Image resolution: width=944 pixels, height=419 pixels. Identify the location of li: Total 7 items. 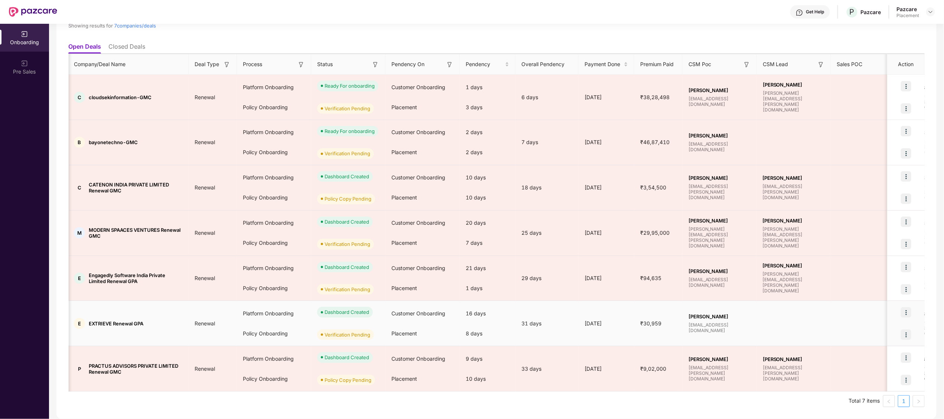
(865, 401).